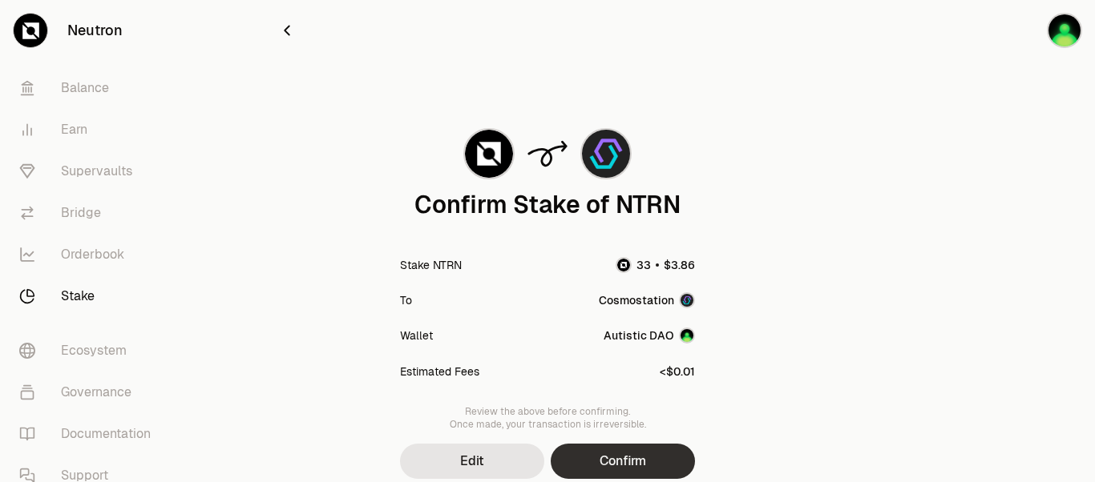 This screenshot has width=1095, height=482. Describe the element at coordinates (649, 336) in the screenshot. I see `button: Autistic DAOAccount Image` at that location.